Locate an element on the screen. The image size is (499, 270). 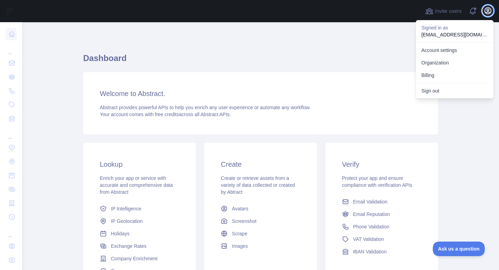
a: Company Enrichment is located at coordinates (139, 258).